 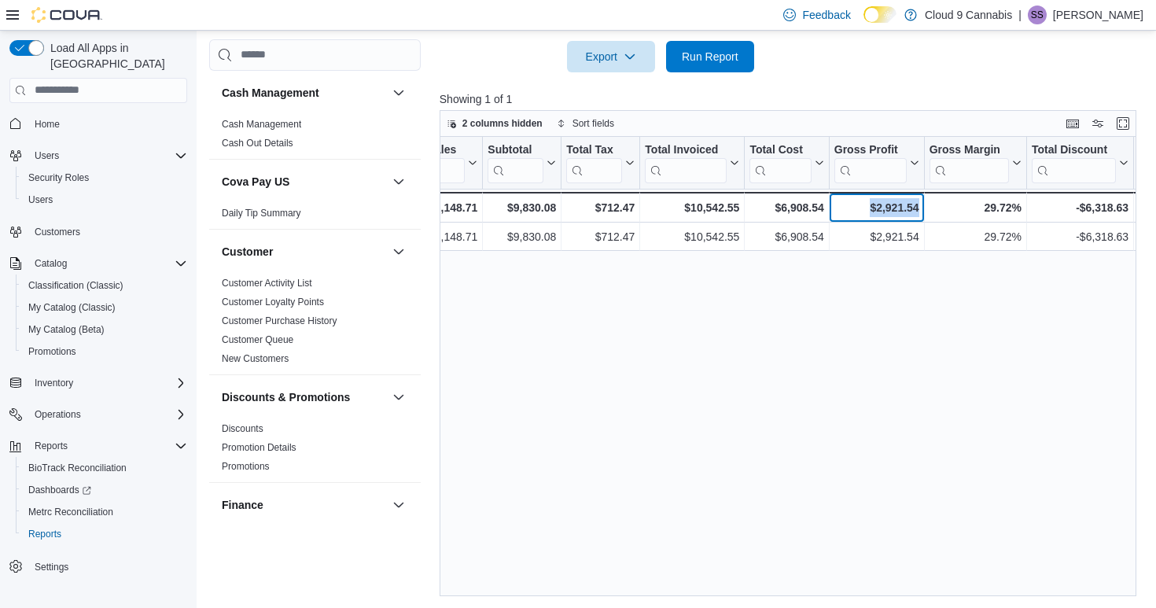 I want to click on button: Inventory, so click(x=53, y=383).